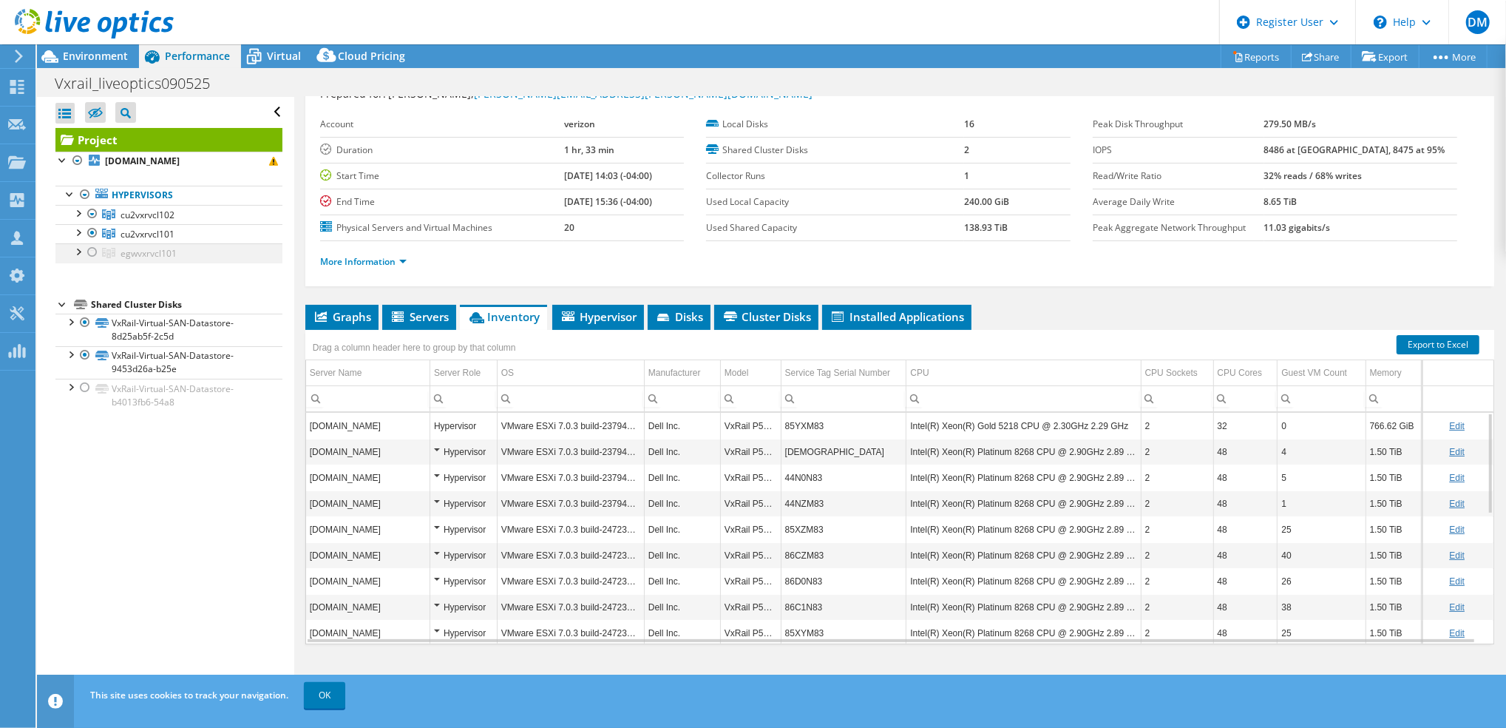 The height and width of the screenshot is (728, 1506). I want to click on a: Project, so click(169, 140).